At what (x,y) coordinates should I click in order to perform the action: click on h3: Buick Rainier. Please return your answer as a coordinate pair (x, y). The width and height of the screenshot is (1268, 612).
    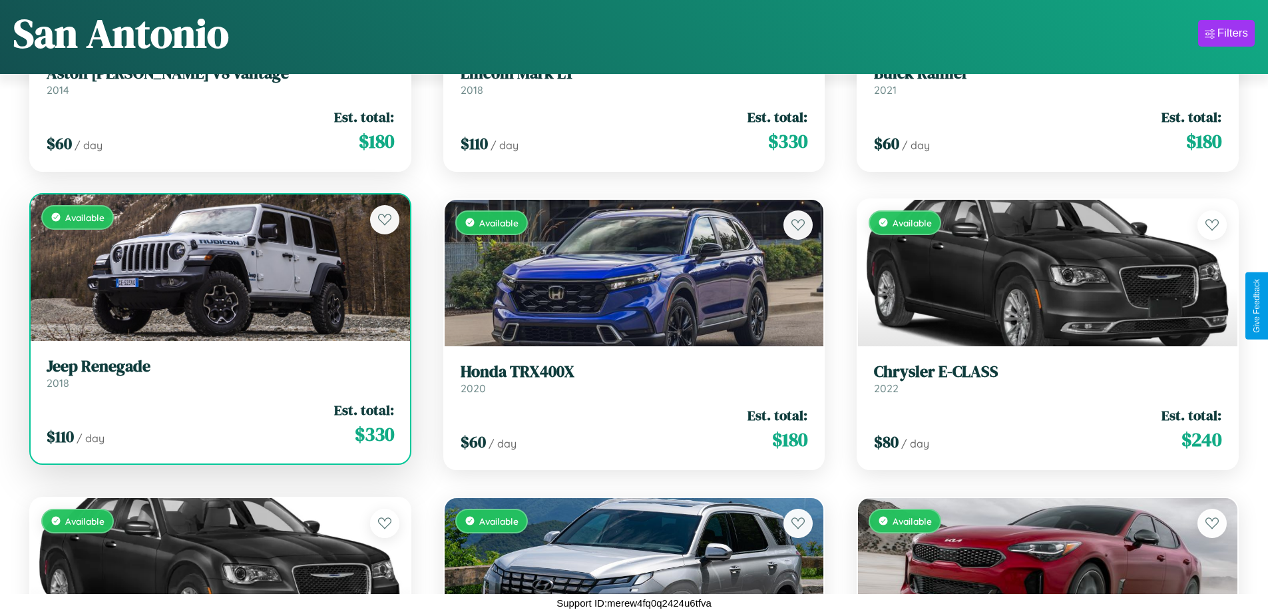
    Looking at the image, I should click on (1048, 73).